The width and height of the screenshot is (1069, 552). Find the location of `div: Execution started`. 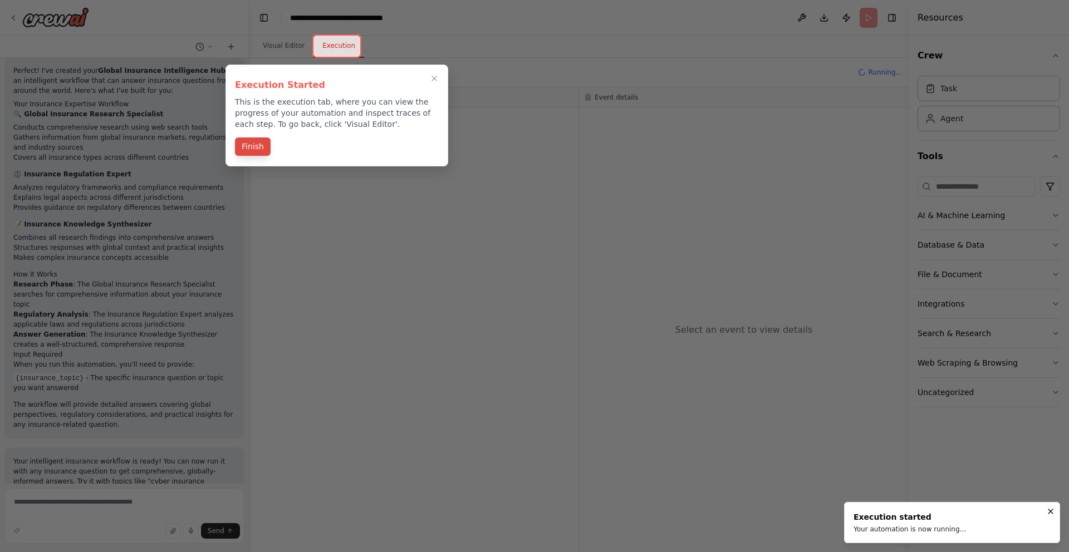

div: Execution started is located at coordinates (910, 517).